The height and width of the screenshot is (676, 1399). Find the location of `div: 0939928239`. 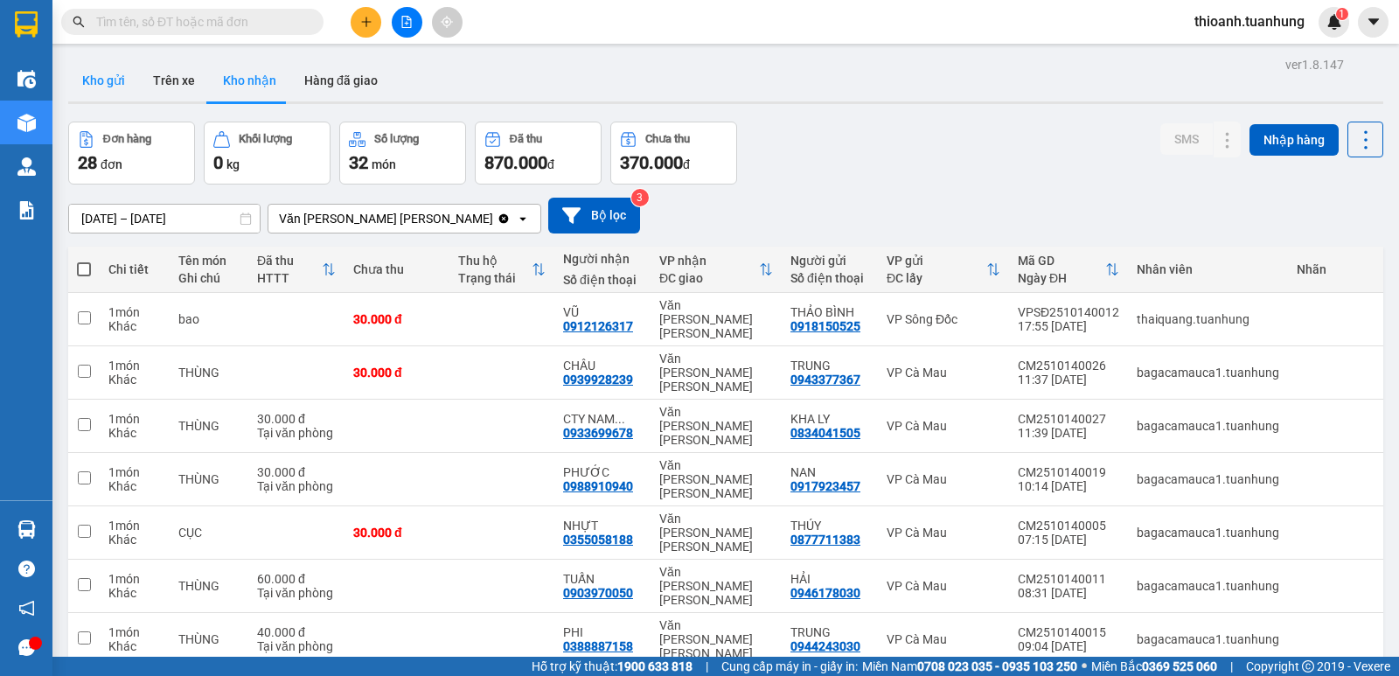

div: 0939928239 is located at coordinates (598, 380).